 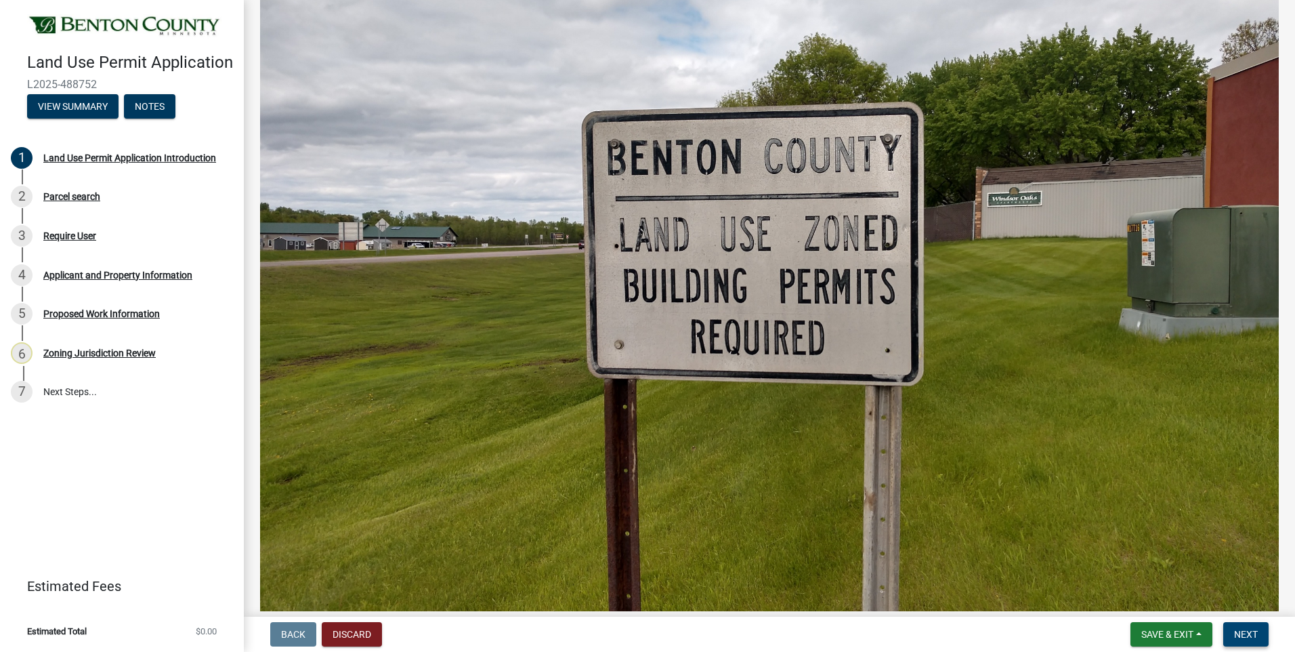 What do you see at coordinates (352, 634) in the screenshot?
I see `button: Discard` at bounding box center [352, 634].